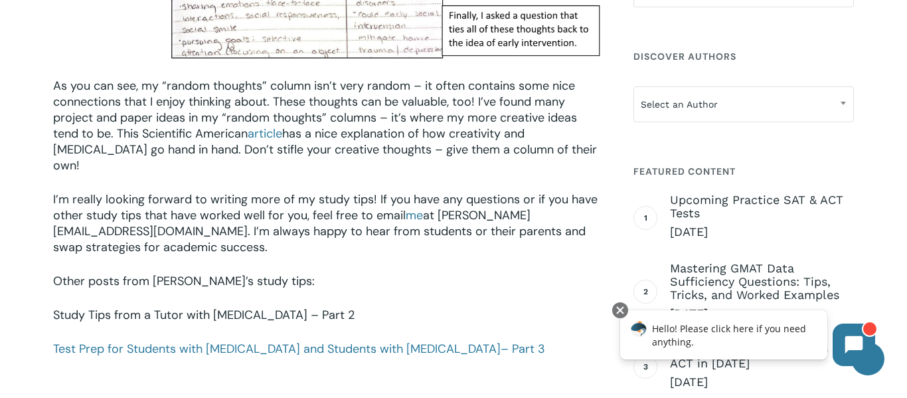  What do you see at coordinates (523, 349) in the screenshot?
I see `span: – Part 3` at bounding box center [523, 349].